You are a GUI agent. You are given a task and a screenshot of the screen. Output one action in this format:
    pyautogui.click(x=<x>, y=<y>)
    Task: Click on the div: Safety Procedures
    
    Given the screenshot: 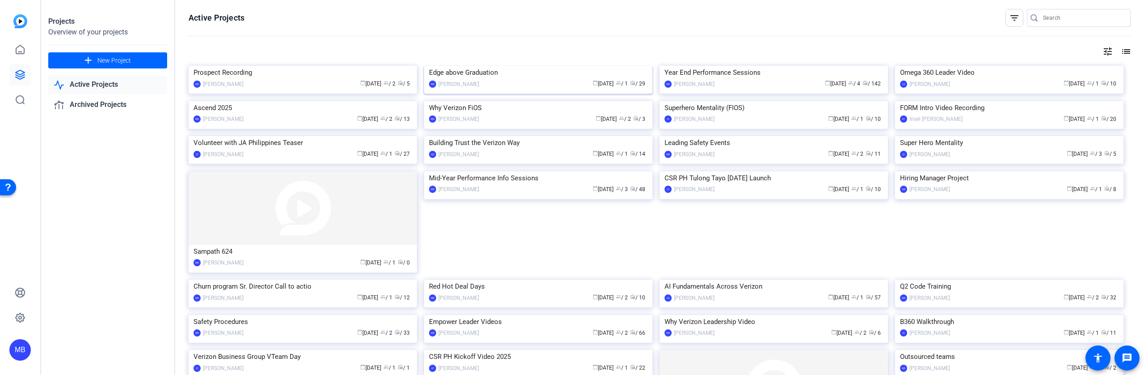 What is the action you would take?
    pyautogui.click(x=303, y=321)
    